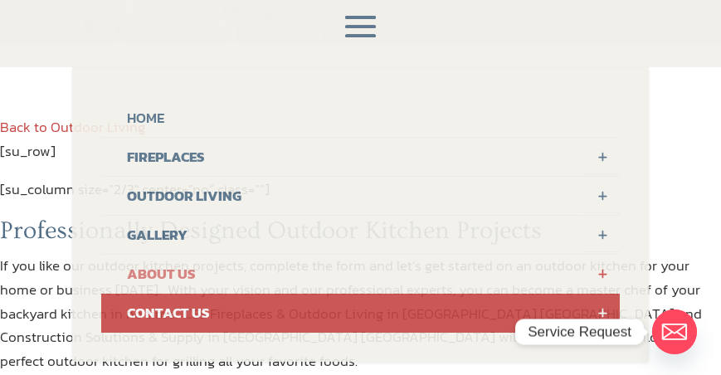 Image resolution: width=721 pixels, height=375 pixels. What do you see at coordinates (361, 118) in the screenshot?
I see `a: HOME` at bounding box center [361, 118].